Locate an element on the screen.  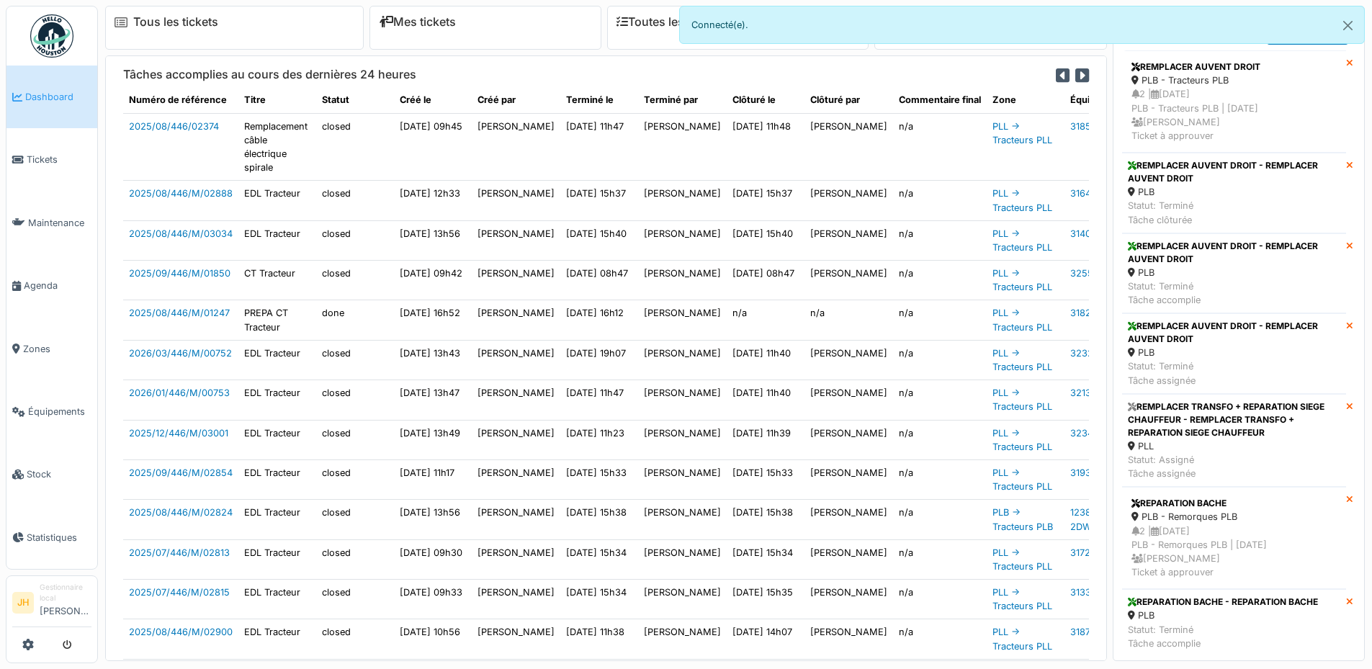
a: 3140-BT9216 is located at coordinates (1098, 233).